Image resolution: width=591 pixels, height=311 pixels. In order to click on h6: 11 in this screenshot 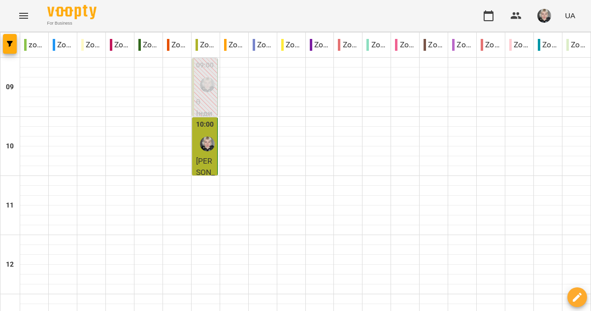, I will do `click(10, 205)`.